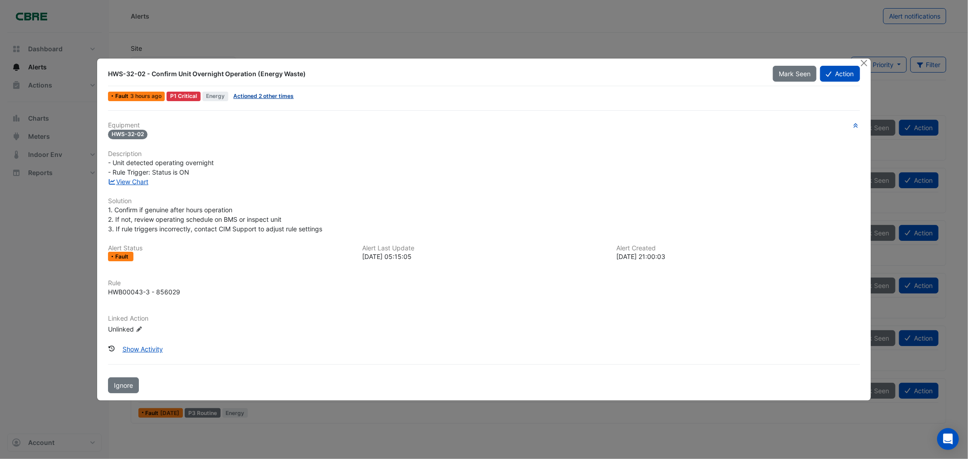 This screenshot has height=459, width=968. I want to click on div: Unlinked, so click(163, 329).